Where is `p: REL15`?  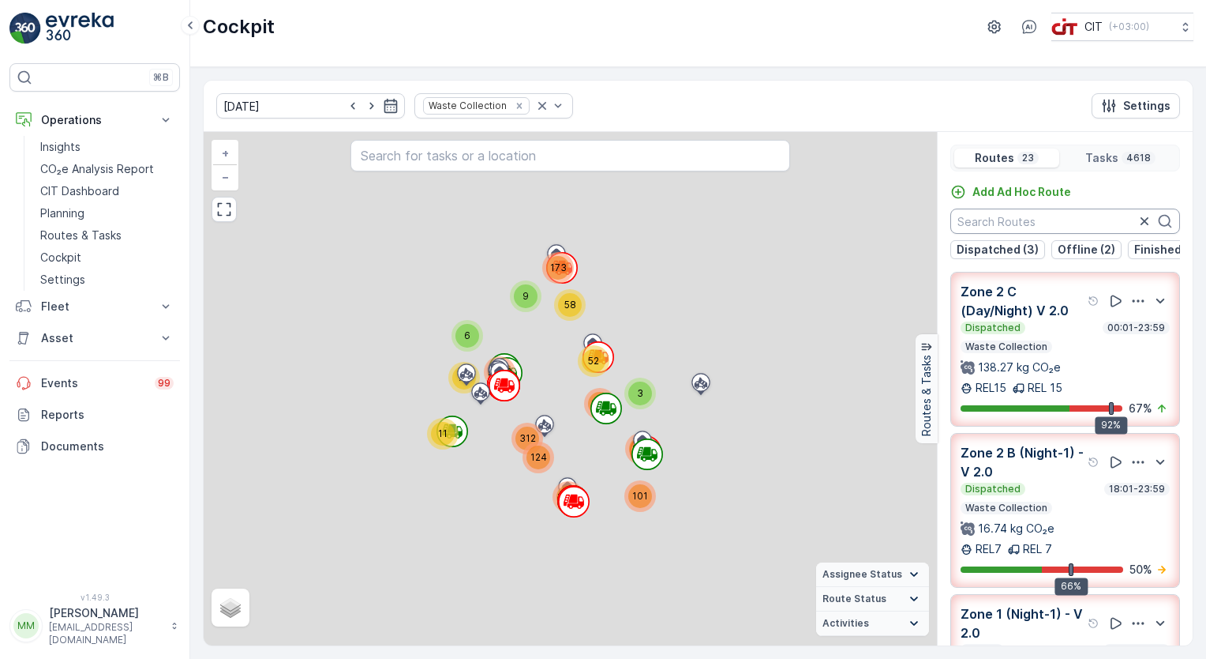 p: REL15 is located at coordinates (991, 388).